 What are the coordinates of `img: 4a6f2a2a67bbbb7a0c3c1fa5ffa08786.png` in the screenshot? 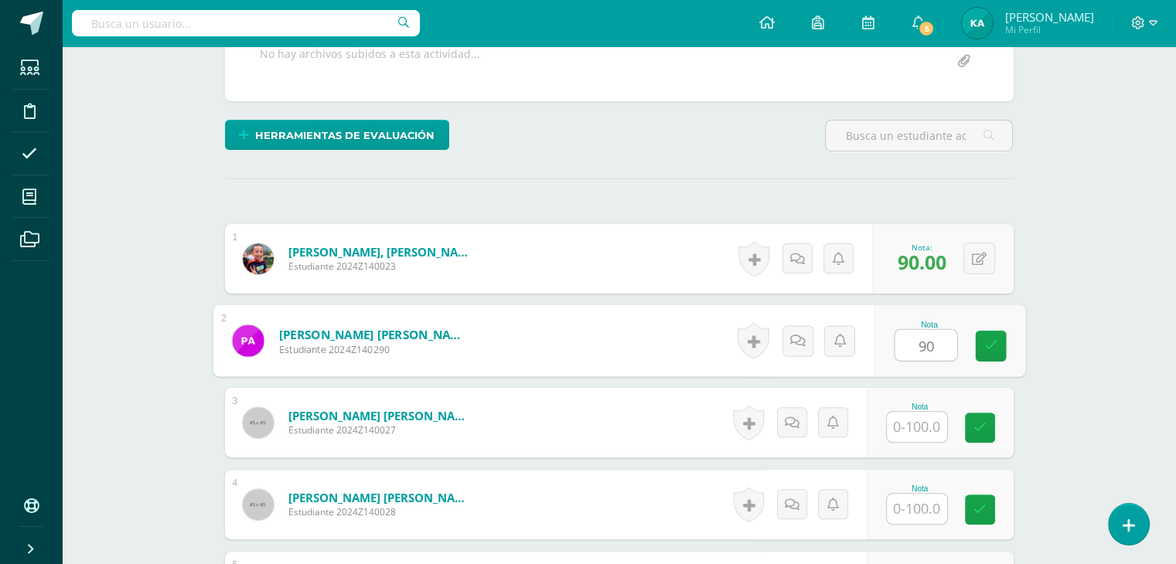 It's located at (247, 340).